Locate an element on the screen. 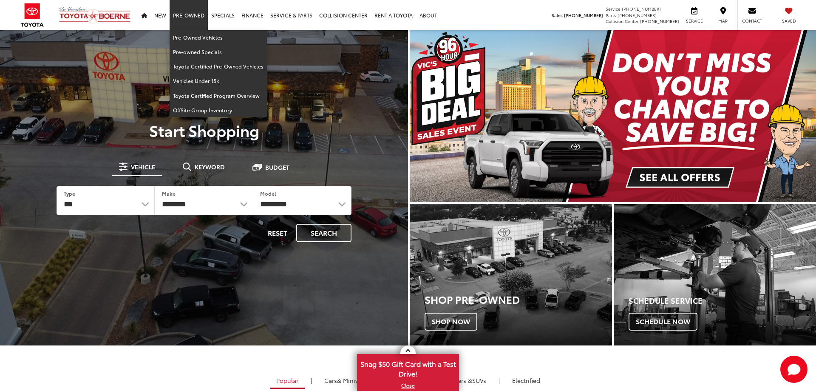  a: Vehicles Under 15k is located at coordinates (218, 81).